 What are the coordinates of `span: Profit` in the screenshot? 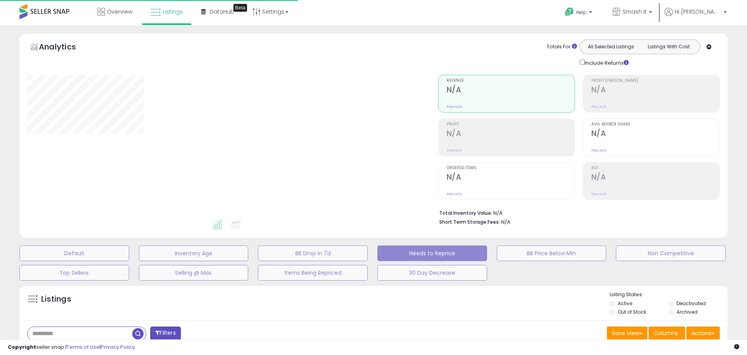 It's located at (511, 124).